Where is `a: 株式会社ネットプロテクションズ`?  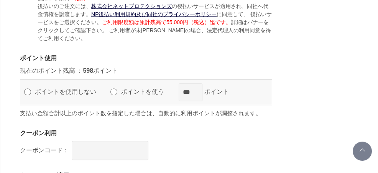
a: 株式会社ネットプロテクションズ is located at coordinates (132, 6).